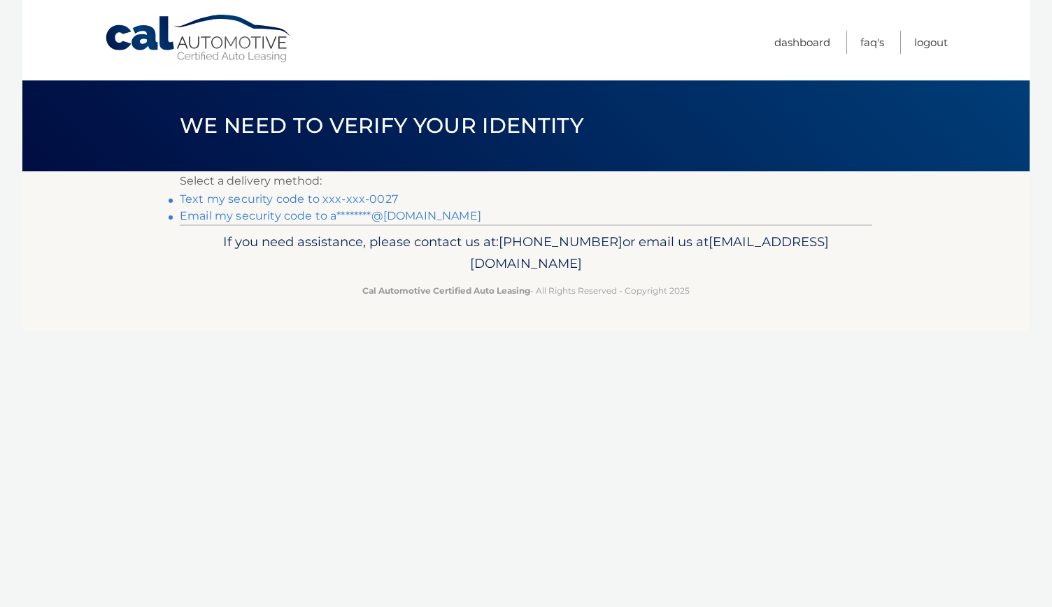  Describe the element at coordinates (526, 253) in the screenshot. I see `p: If you need assistance, please contact us at: or email us at` at that location.